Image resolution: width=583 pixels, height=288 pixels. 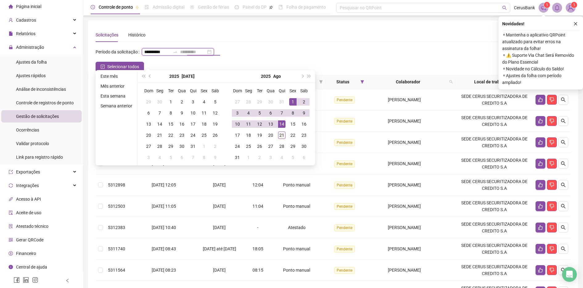 What do you see at coordinates (149, 135) in the screenshot?
I see `div: 20` at bounding box center [149, 135].